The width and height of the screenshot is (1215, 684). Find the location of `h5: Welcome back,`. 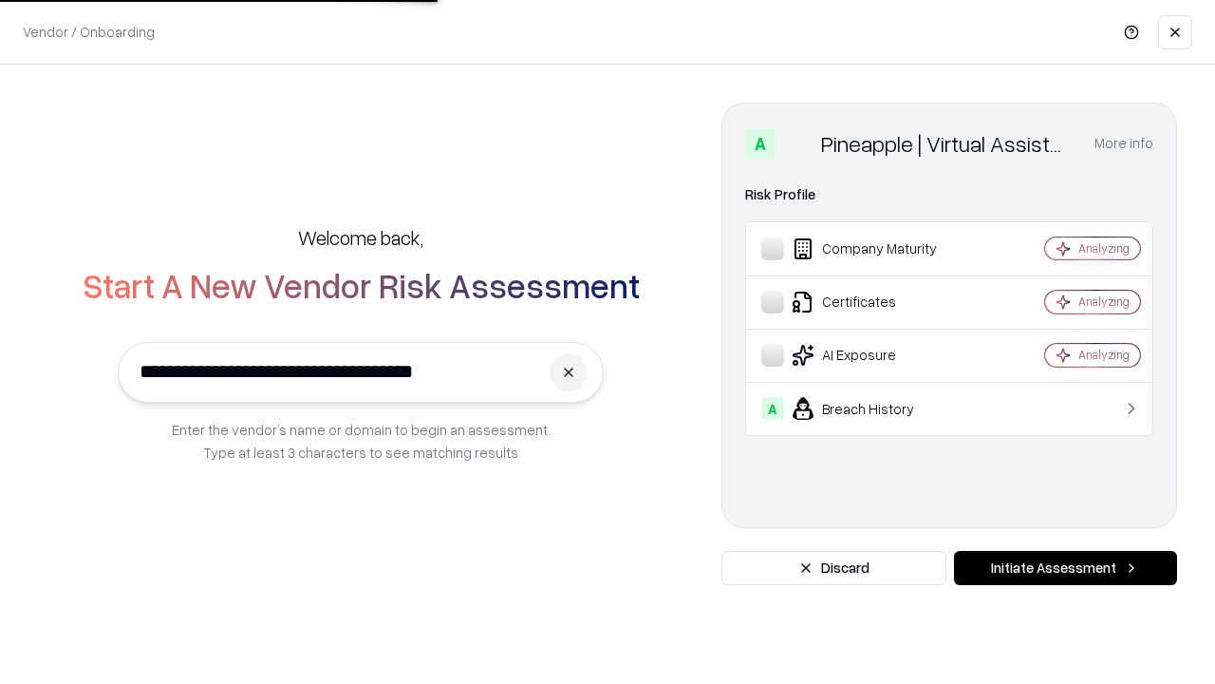

h5: Welcome back, is located at coordinates (361, 237).